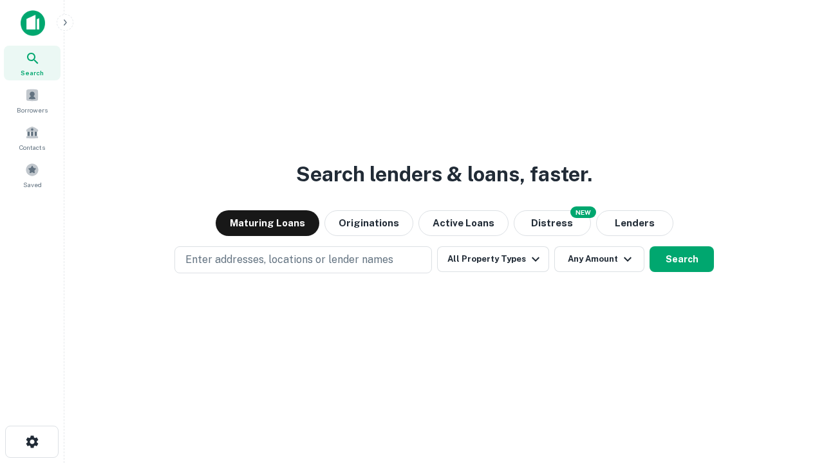  I want to click on h3: Search lenders & loans, faster., so click(444, 174).